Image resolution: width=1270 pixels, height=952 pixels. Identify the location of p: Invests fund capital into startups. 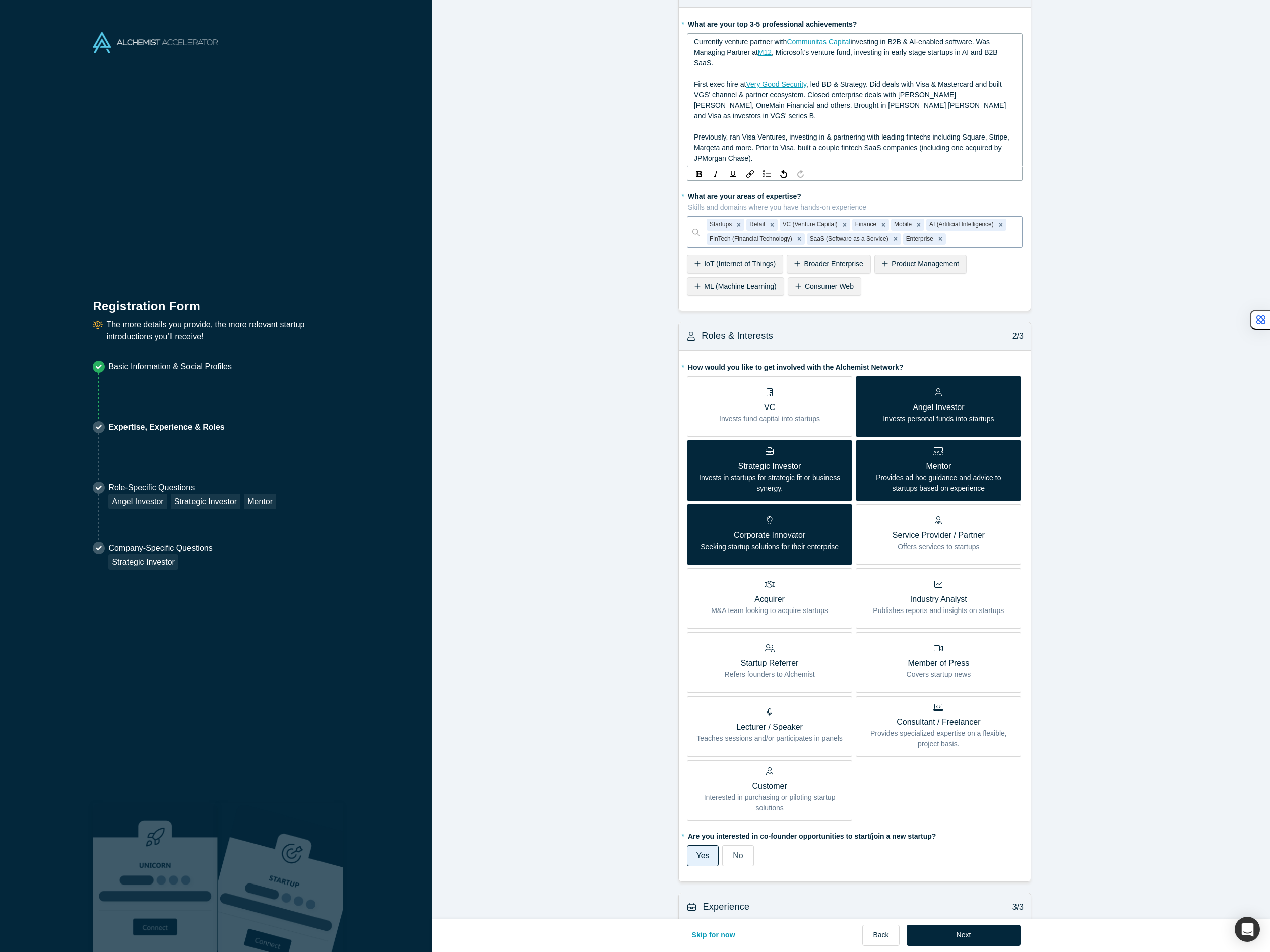
(769, 419).